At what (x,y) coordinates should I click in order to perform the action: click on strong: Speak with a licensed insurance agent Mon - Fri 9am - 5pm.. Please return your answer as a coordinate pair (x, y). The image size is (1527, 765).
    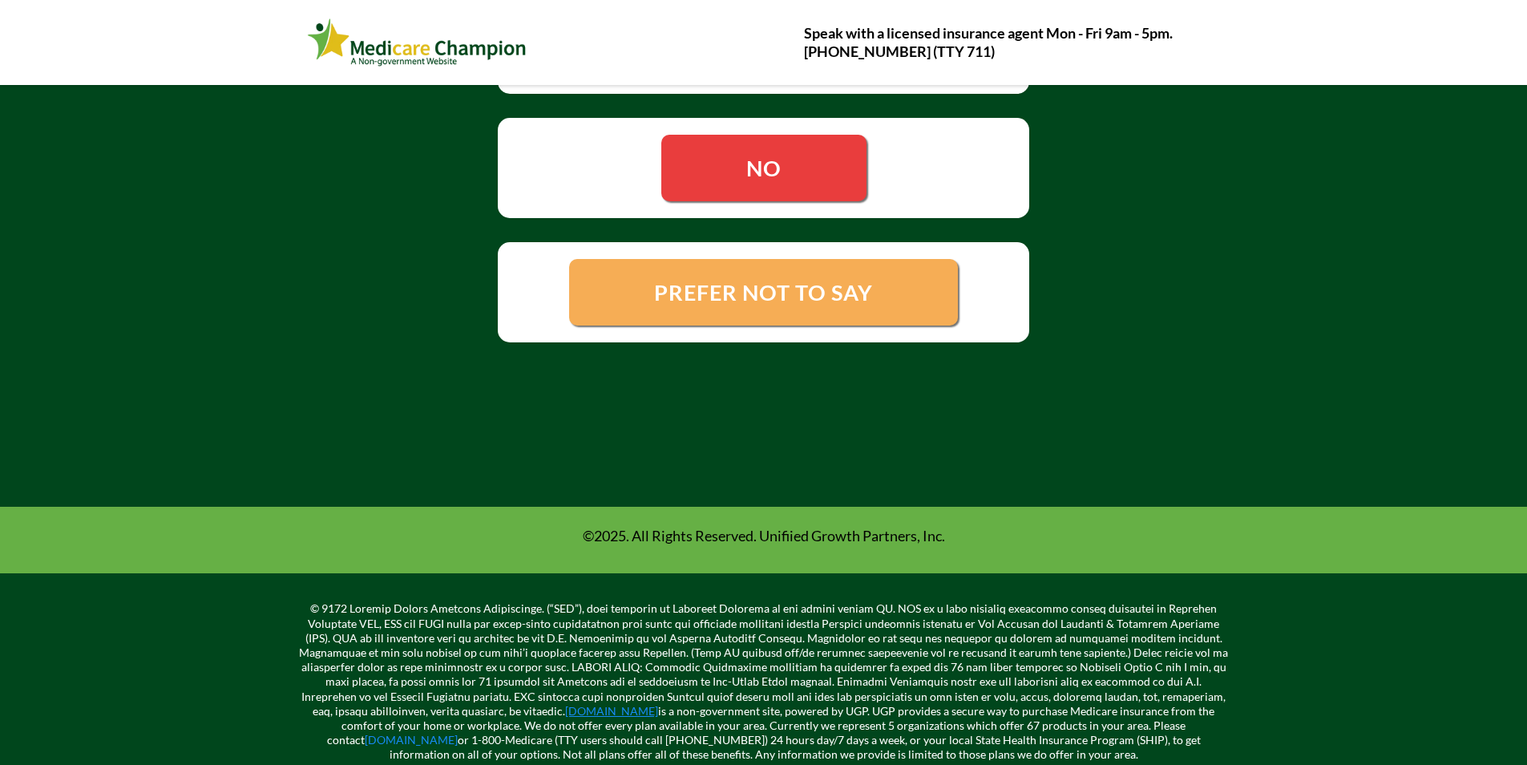
    Looking at the image, I should click on (988, 33).